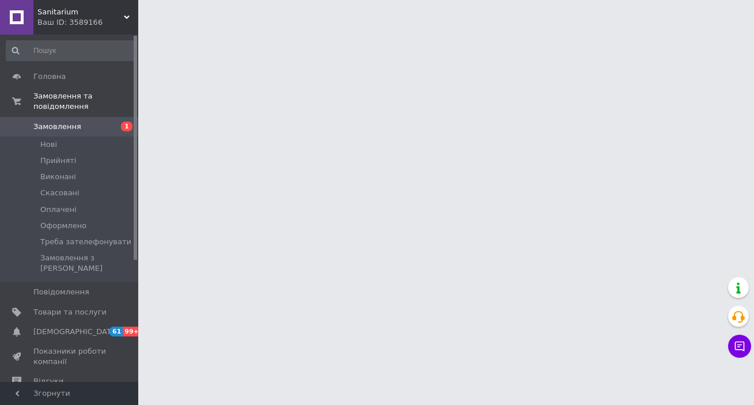 This screenshot has height=405, width=754. What do you see at coordinates (81, 12) in the screenshot?
I see `span: Sanitarium` at bounding box center [81, 12].